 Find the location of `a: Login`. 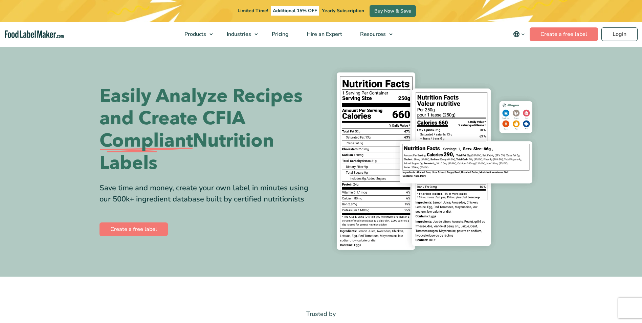

a: Login is located at coordinates (619, 34).